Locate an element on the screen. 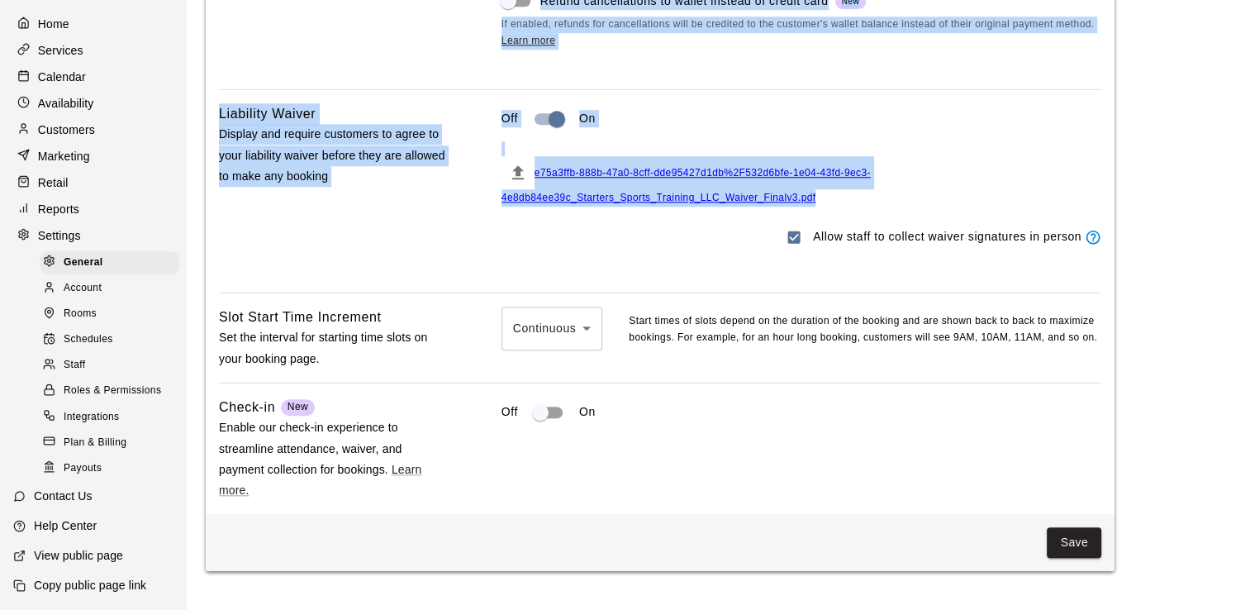  div: Availability is located at coordinates (93, 103).